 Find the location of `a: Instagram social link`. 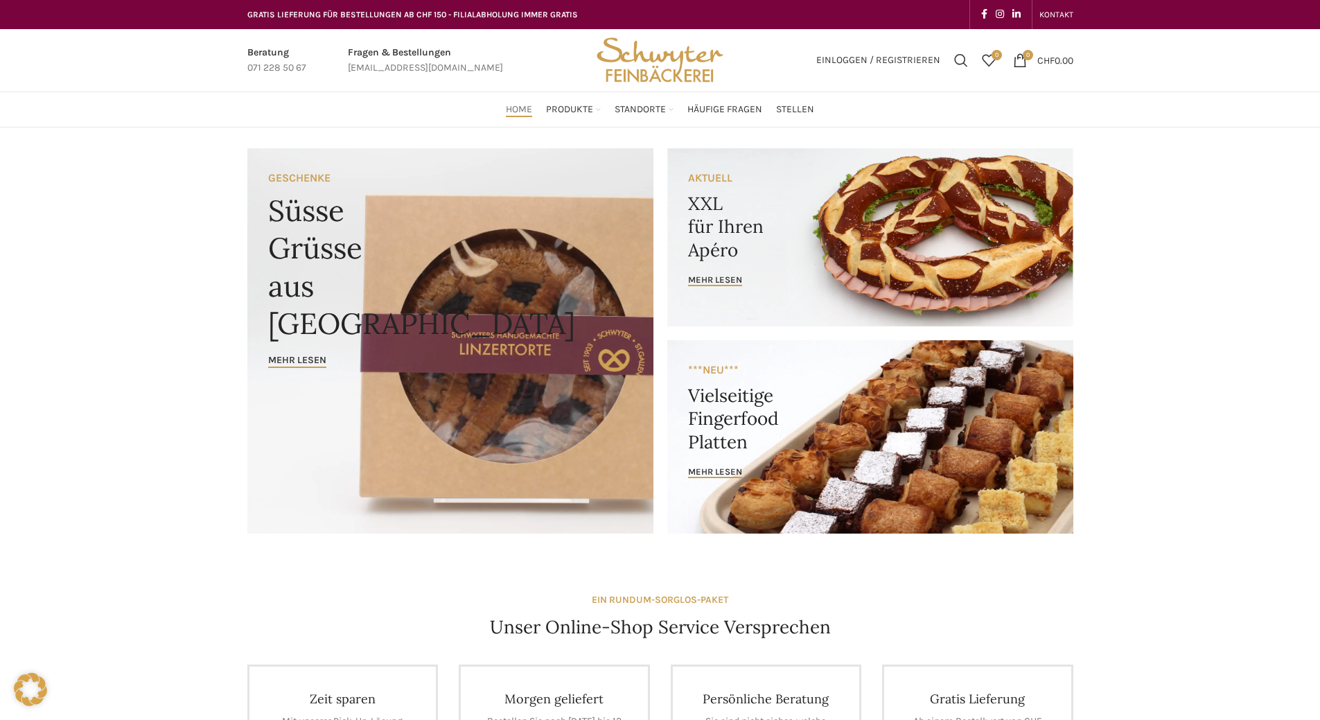

a: Instagram social link is located at coordinates (1000, 15).